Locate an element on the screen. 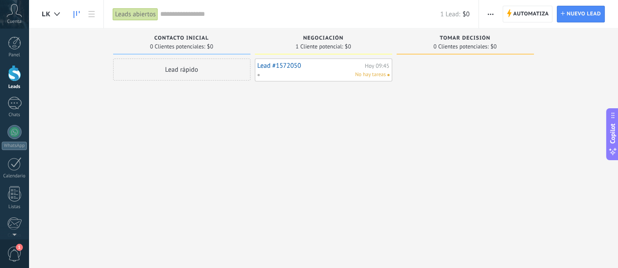  span: No hay nada asignado is located at coordinates (388, 75).